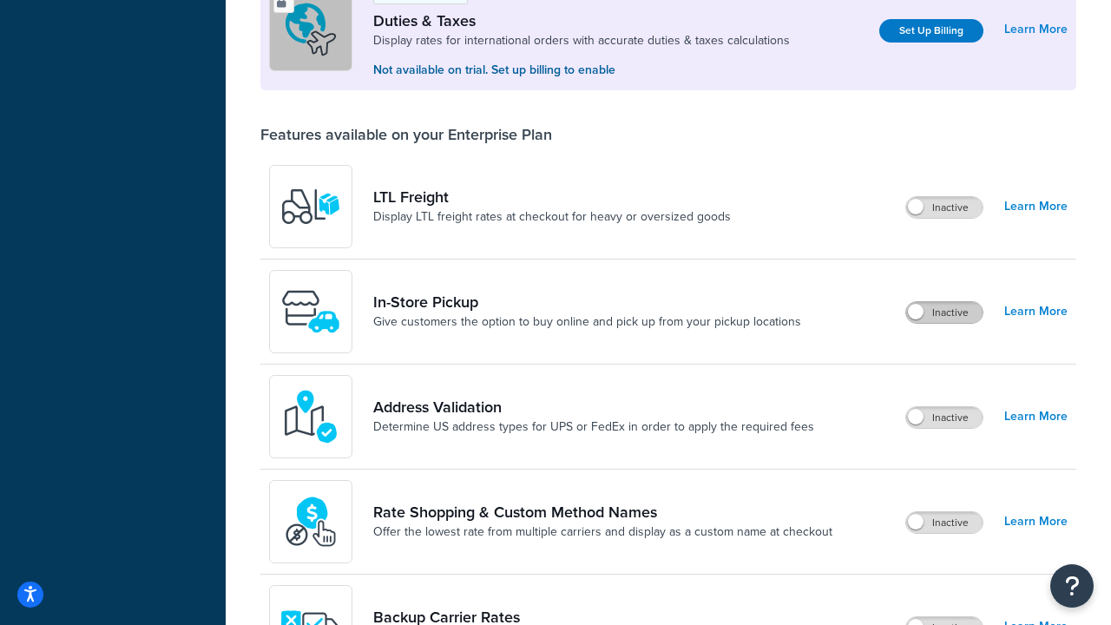 The image size is (1111, 625). Describe the element at coordinates (582, 70) in the screenshot. I see `p: Not available on trial. Set up billing to enable` at that location.